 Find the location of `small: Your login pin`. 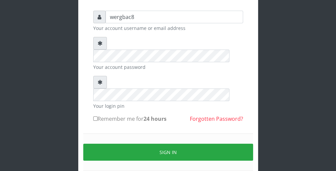

small: Your login pin is located at coordinates (168, 106).